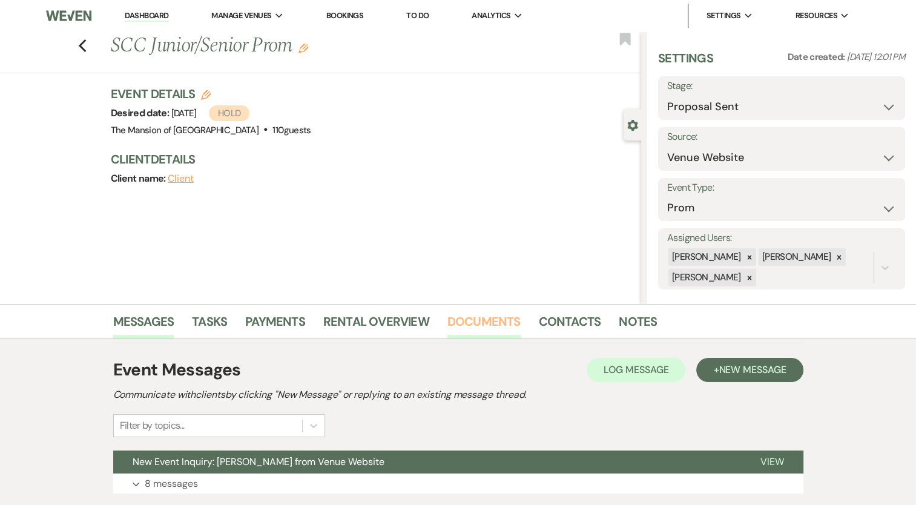 The image size is (916, 505). What do you see at coordinates (211, 94) in the screenshot?
I see `h3: Event Details` at bounding box center [211, 94].